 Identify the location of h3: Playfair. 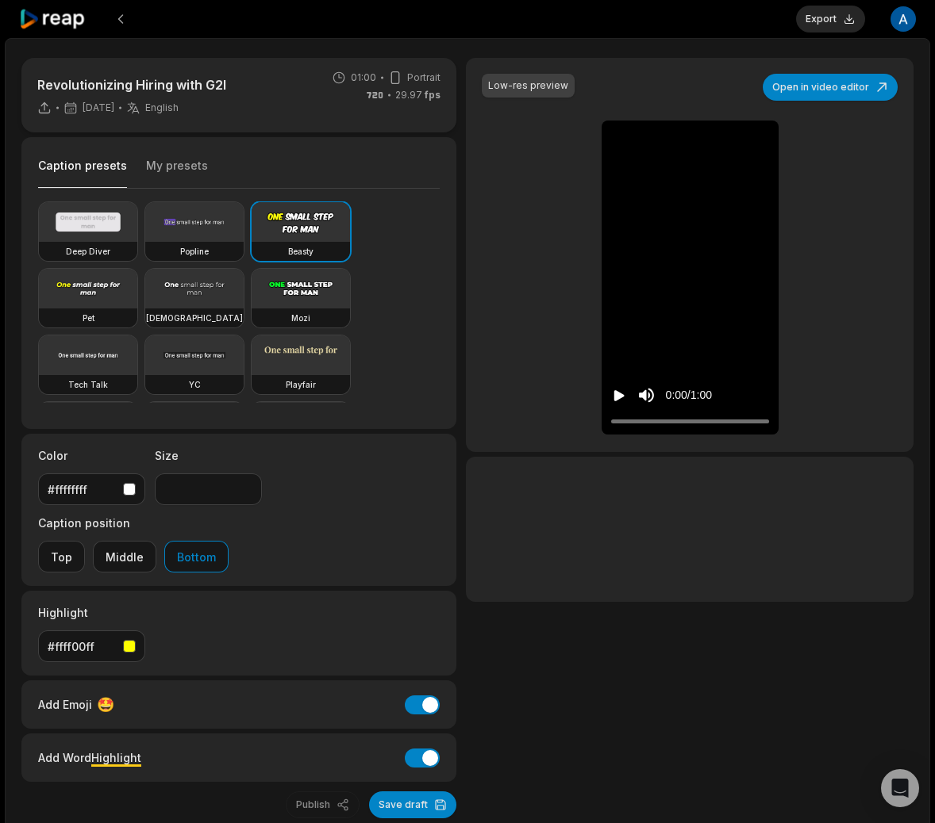
(301, 385).